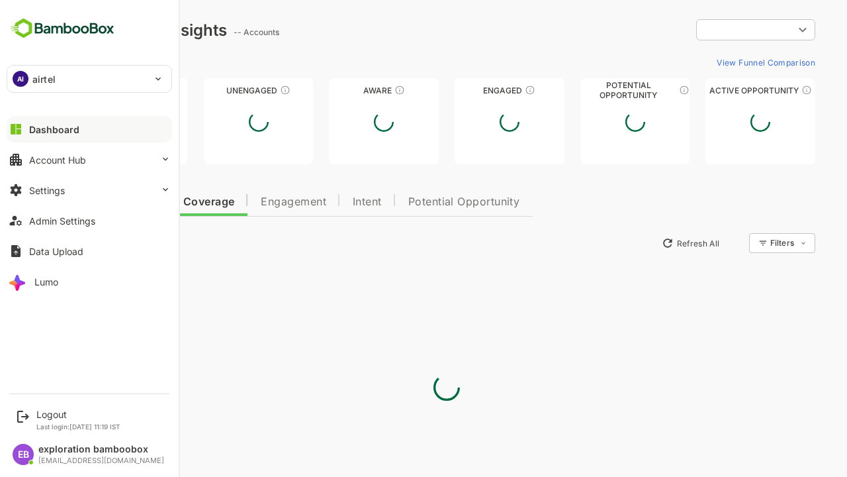  I want to click on div: Lumo, so click(46, 281).